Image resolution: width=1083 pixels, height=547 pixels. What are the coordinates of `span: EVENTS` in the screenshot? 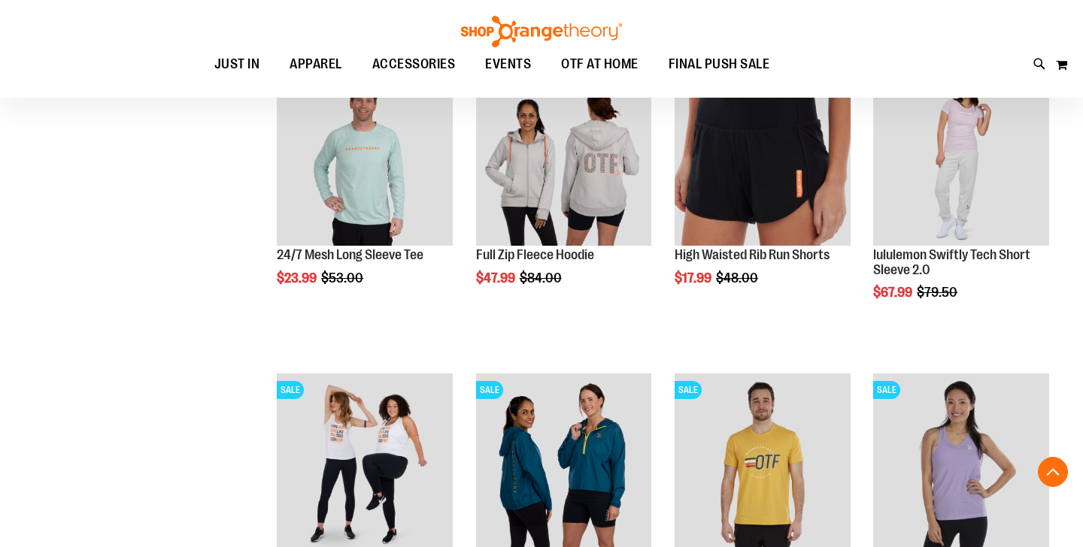 It's located at (508, 64).